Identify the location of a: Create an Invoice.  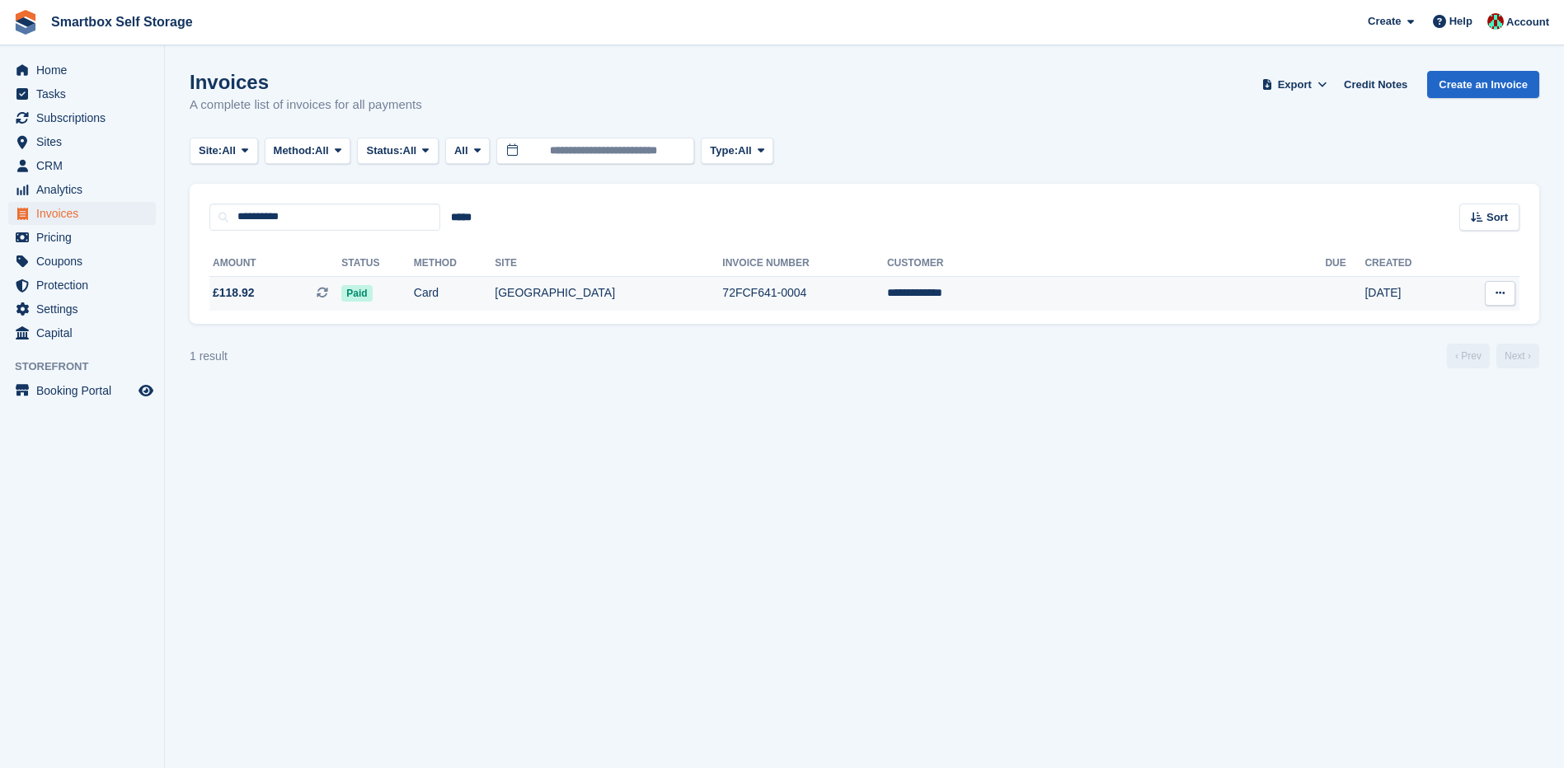
(1483, 84).